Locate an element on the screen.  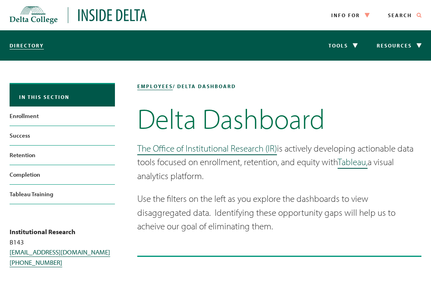
a: Success is located at coordinates (62, 136).